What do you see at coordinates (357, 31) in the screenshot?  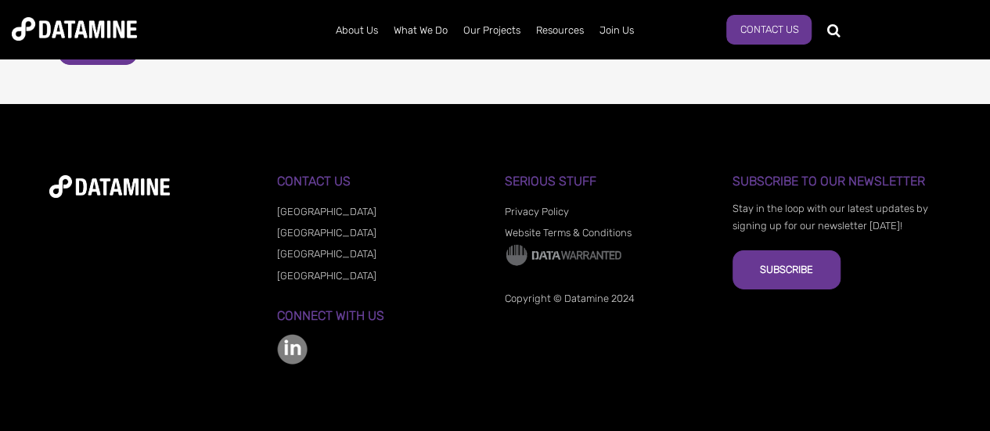 I see `a: About Us` at bounding box center [357, 31].